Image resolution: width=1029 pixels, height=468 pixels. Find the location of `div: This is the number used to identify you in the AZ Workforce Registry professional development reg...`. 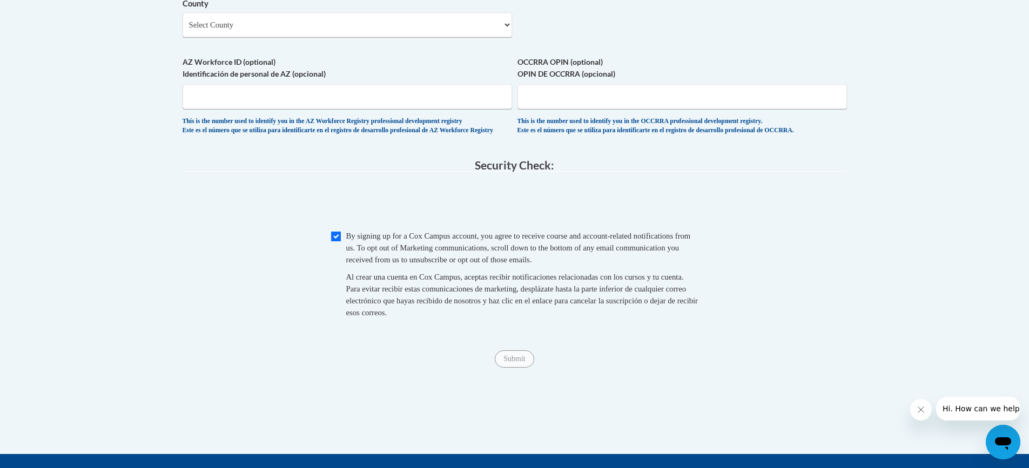

div: This is the number used to identify you in the AZ Workforce Registry professional development reg... is located at coordinates (347, 126).